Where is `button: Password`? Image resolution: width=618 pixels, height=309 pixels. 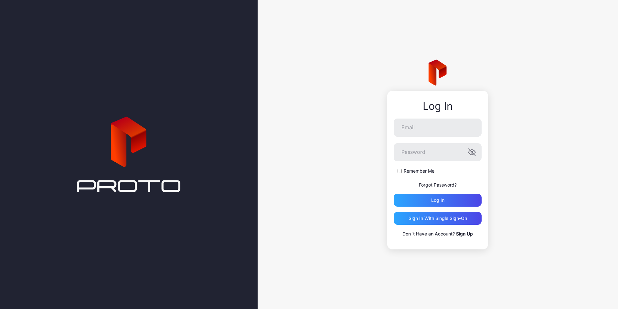
button: Password is located at coordinates (472, 152).